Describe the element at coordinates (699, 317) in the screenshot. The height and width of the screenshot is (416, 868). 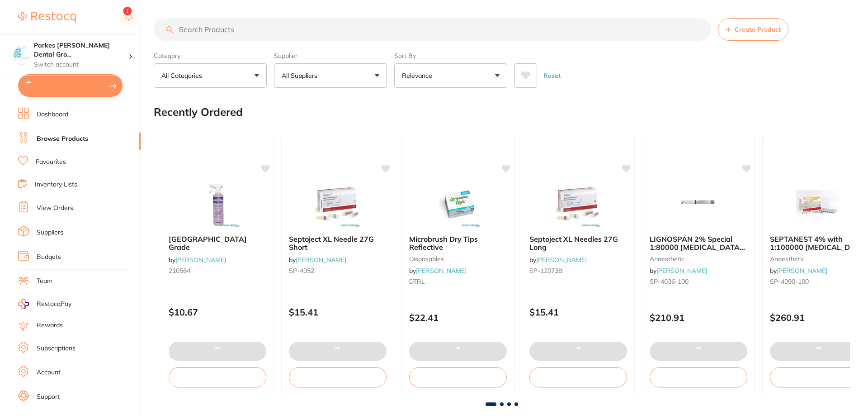
I see `p: $210.91` at that location.